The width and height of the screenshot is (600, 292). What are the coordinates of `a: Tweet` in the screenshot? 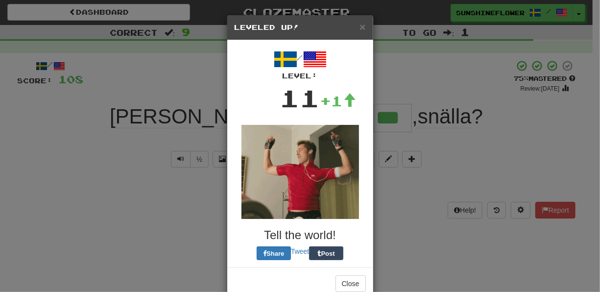 It's located at (300, 251).